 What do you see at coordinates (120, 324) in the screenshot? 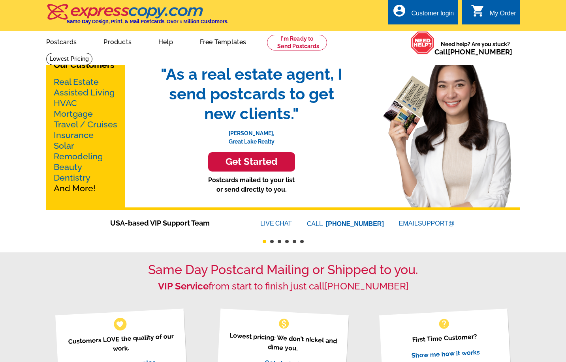
I see `span: favorite` at bounding box center [120, 324].